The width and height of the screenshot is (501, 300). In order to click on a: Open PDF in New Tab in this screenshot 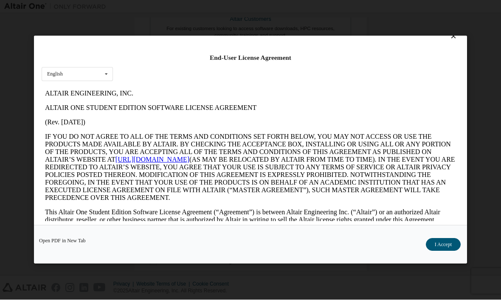, I will do `click(62, 241)`.